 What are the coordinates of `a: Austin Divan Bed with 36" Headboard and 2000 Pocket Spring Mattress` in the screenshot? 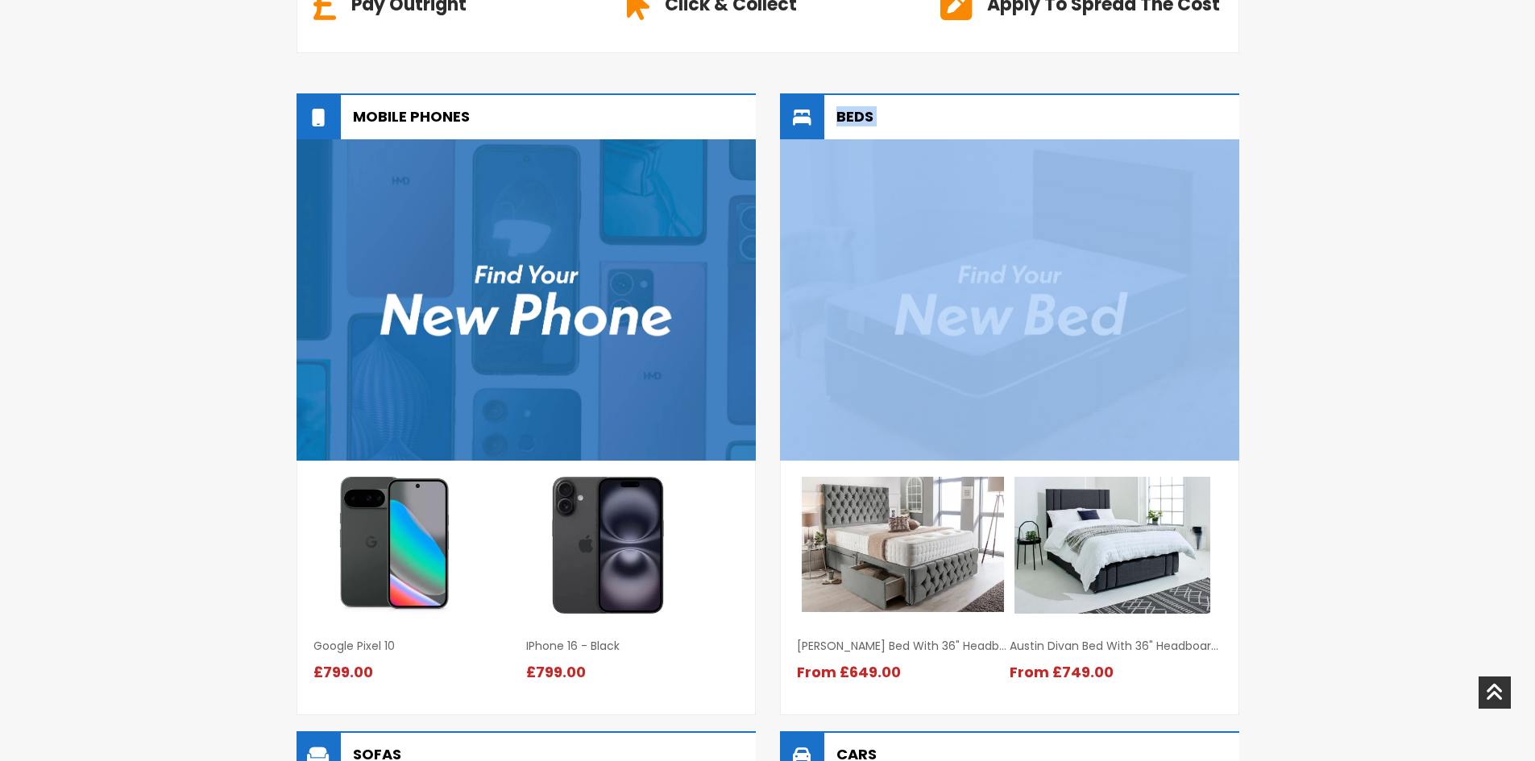 It's located at (1116, 646).